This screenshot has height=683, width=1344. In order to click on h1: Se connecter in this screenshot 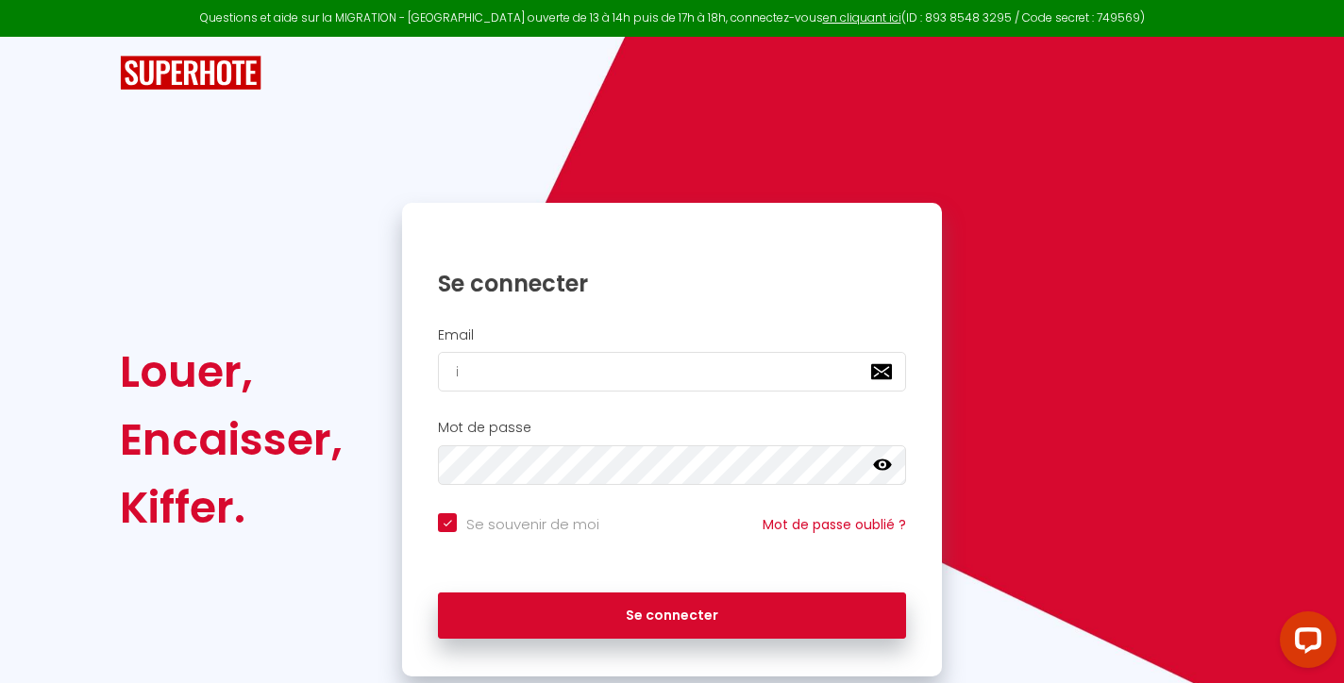, I will do `click(672, 283)`.